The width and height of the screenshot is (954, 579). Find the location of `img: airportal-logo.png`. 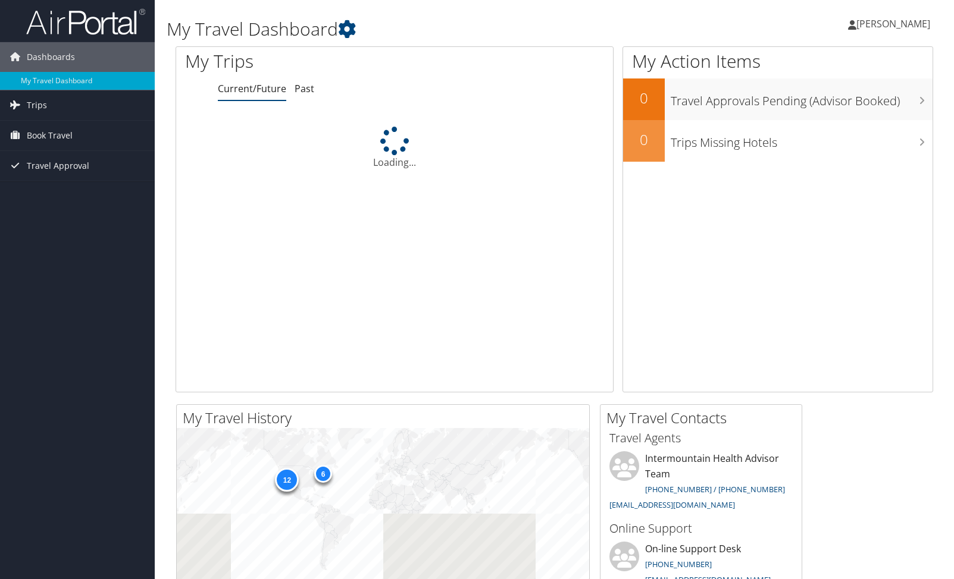

img: airportal-logo.png is located at coordinates (86, 21).